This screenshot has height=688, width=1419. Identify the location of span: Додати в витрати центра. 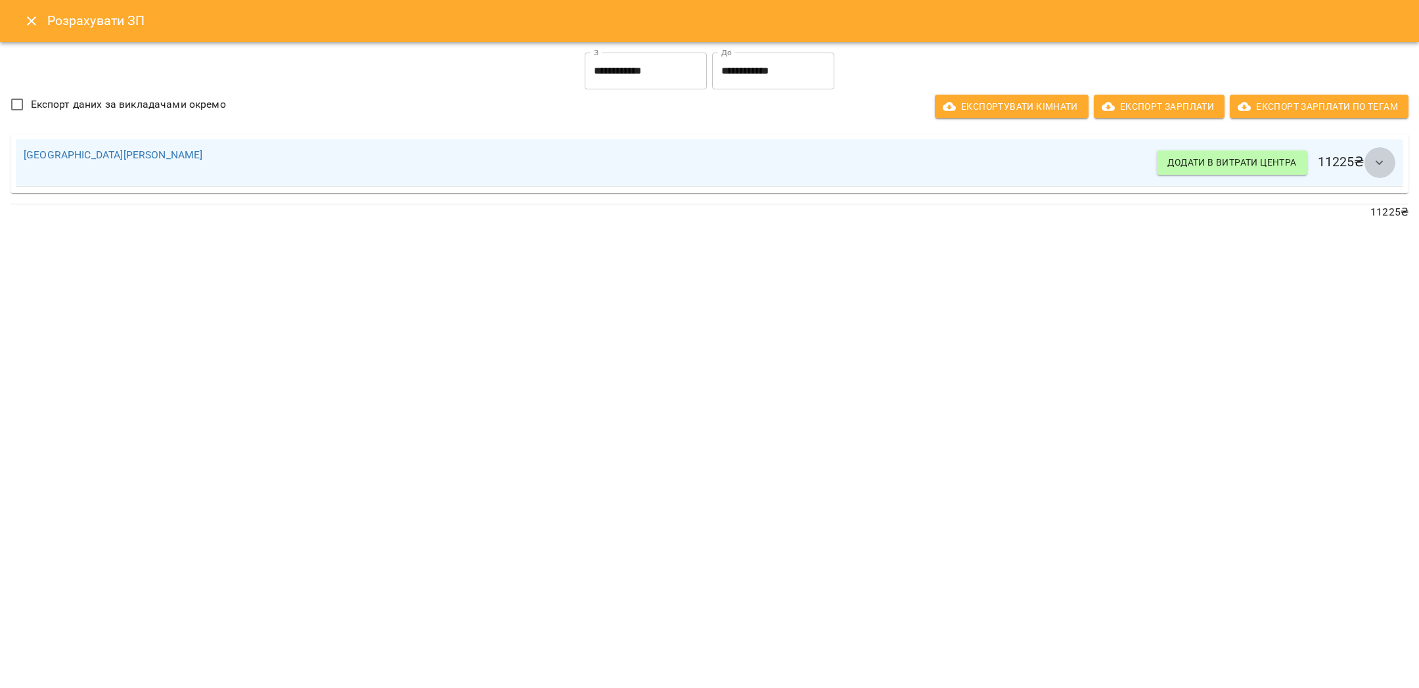
(1232, 162).